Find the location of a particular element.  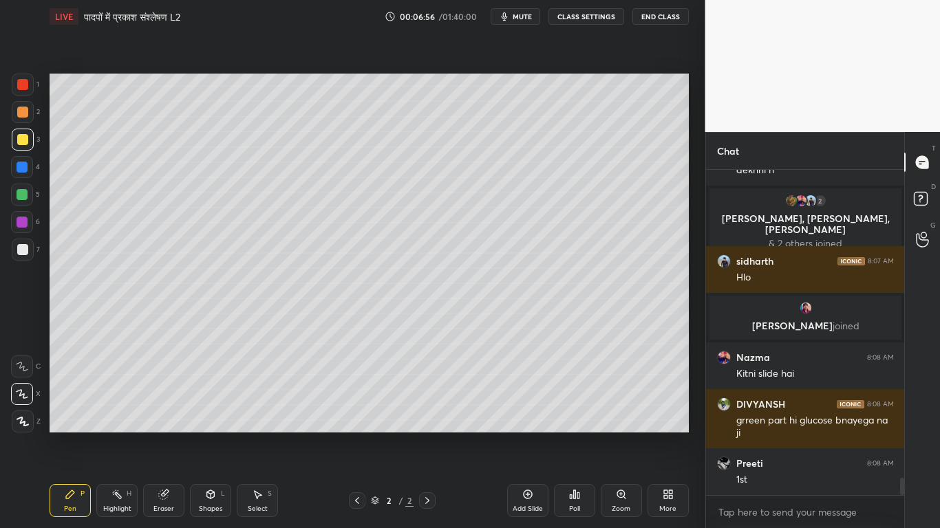

div: Pen is located at coordinates (70, 509).